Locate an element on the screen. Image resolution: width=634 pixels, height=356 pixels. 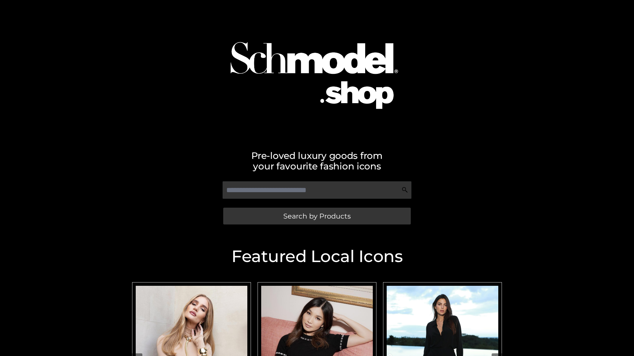
span: Search by Products is located at coordinates (317, 216).